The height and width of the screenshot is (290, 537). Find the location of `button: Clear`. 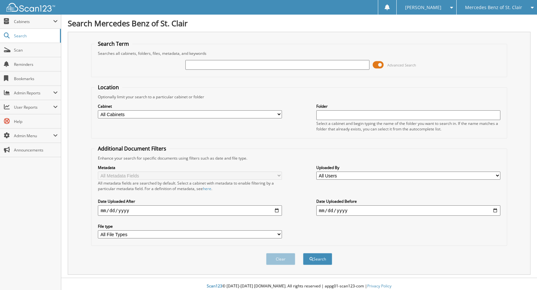

button: Clear is located at coordinates (281, 259).